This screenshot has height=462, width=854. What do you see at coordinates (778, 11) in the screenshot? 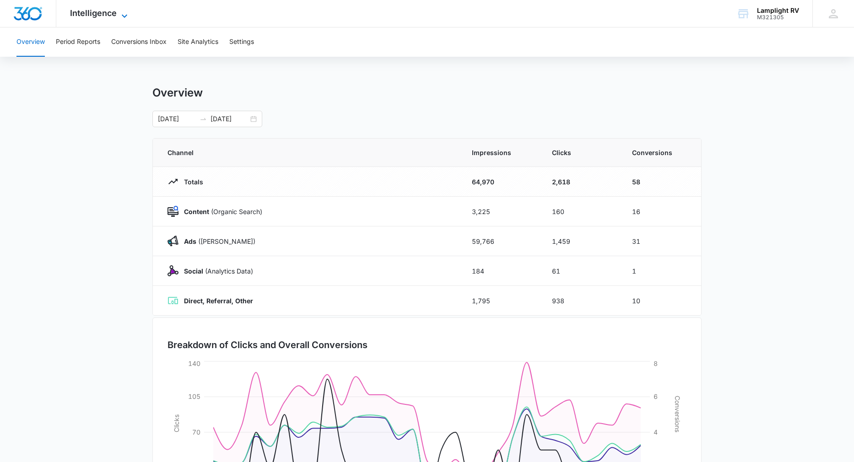
I see `div: account name` at bounding box center [778, 11].